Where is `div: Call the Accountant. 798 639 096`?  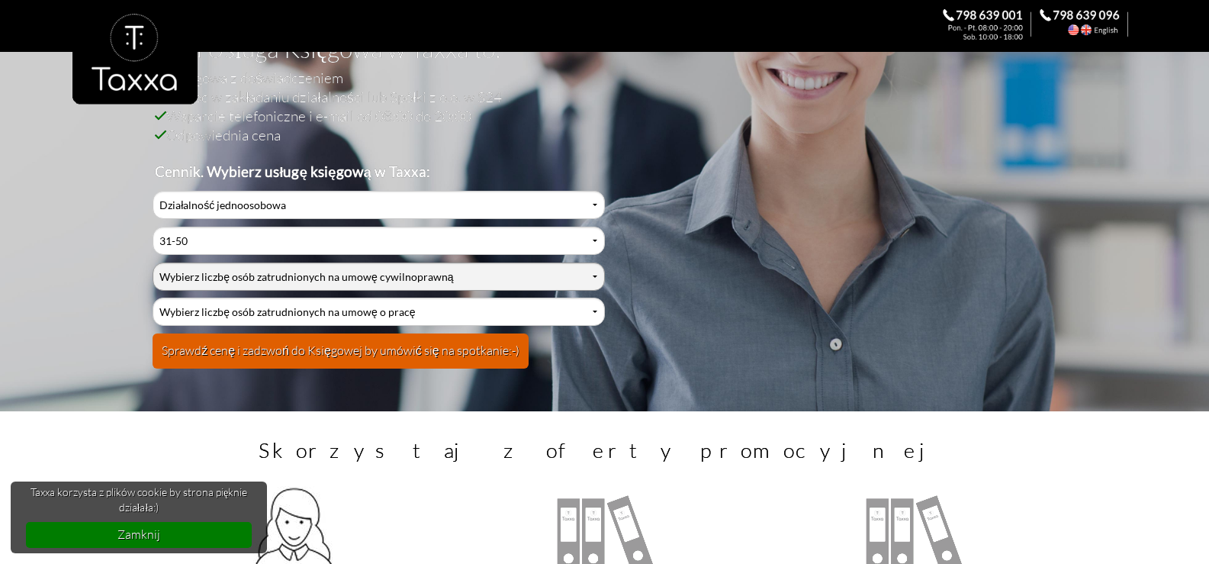 div: Call the Accountant. 798 639 096 is located at coordinates (1088, 24).